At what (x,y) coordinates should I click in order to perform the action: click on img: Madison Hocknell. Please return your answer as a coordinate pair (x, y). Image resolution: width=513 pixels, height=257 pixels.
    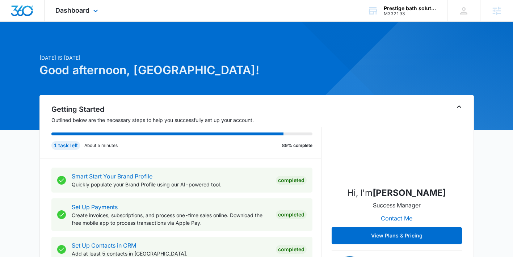
    Looking at the image, I should click on (397, 144).